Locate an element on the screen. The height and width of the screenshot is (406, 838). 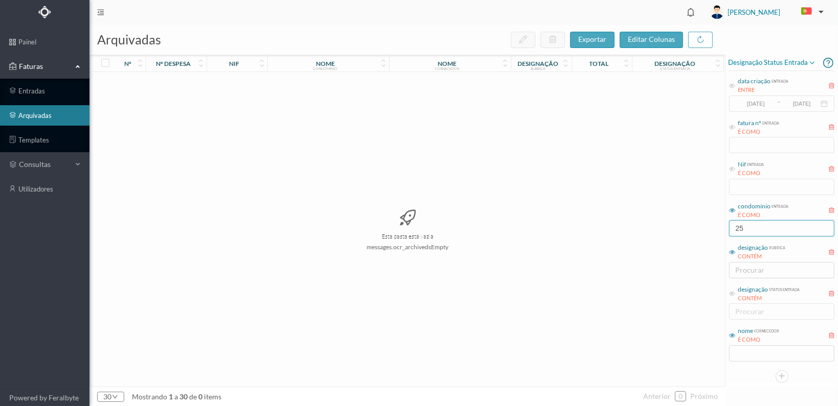
i: icon: question-circle-o is located at coordinates (828, 62).